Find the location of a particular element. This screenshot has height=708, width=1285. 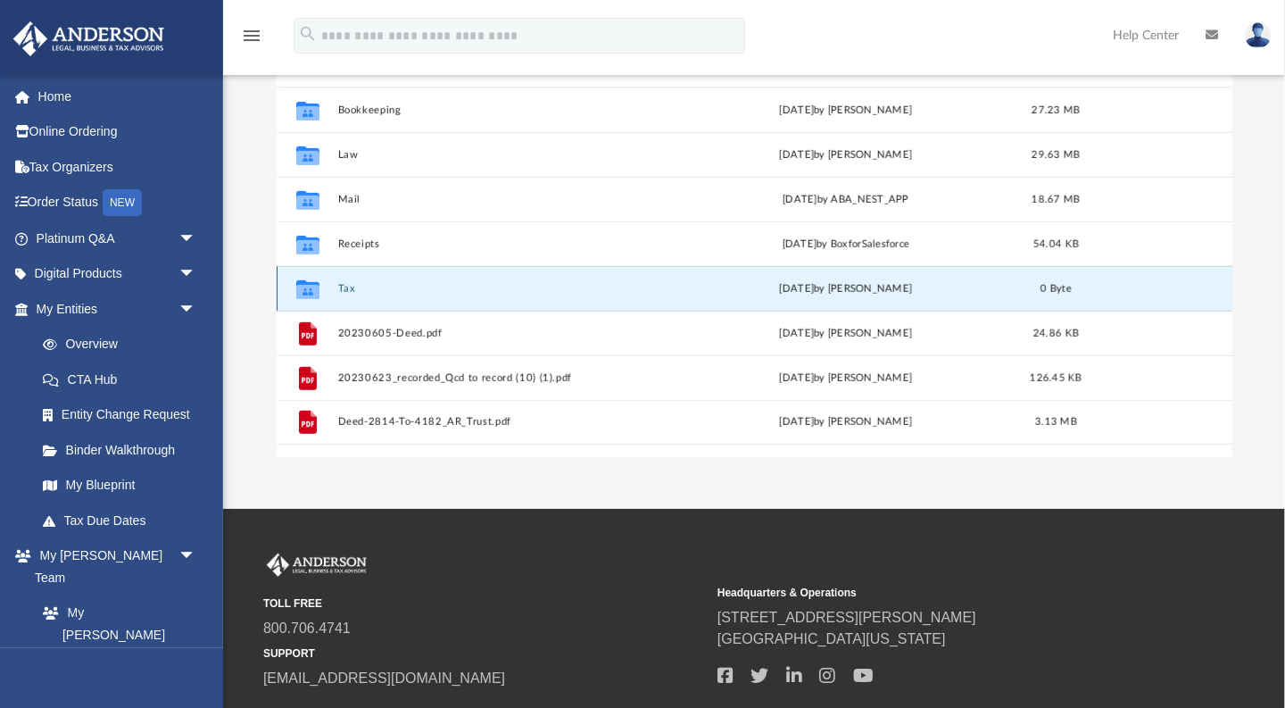

a: Tax Due Dates is located at coordinates (124, 520).